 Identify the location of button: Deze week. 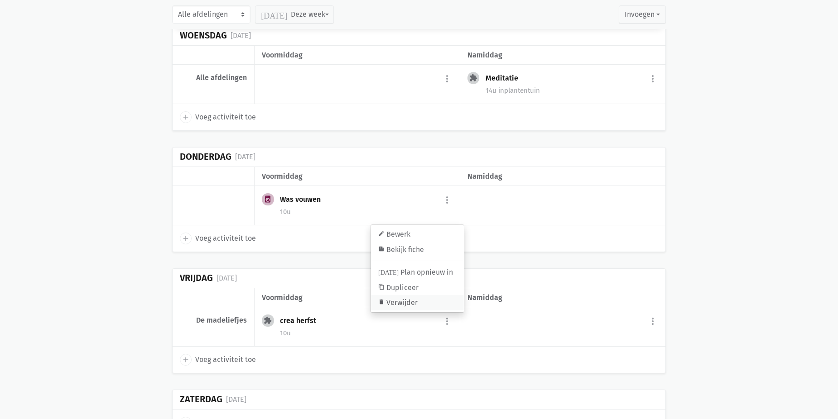
(294, 14).